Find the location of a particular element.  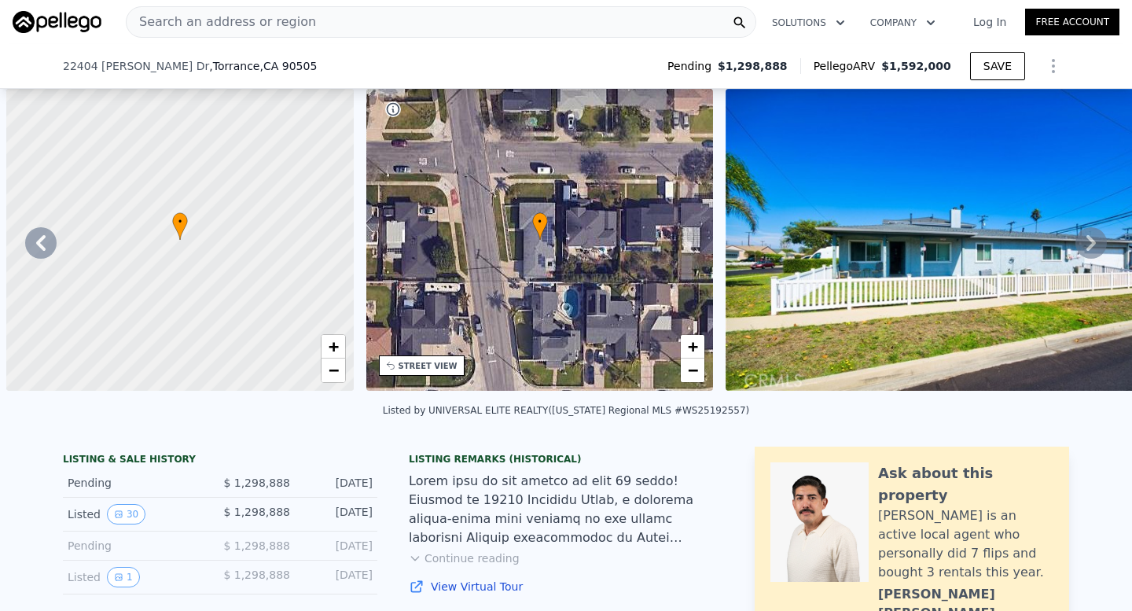

span: Pending is located at coordinates (693, 66).